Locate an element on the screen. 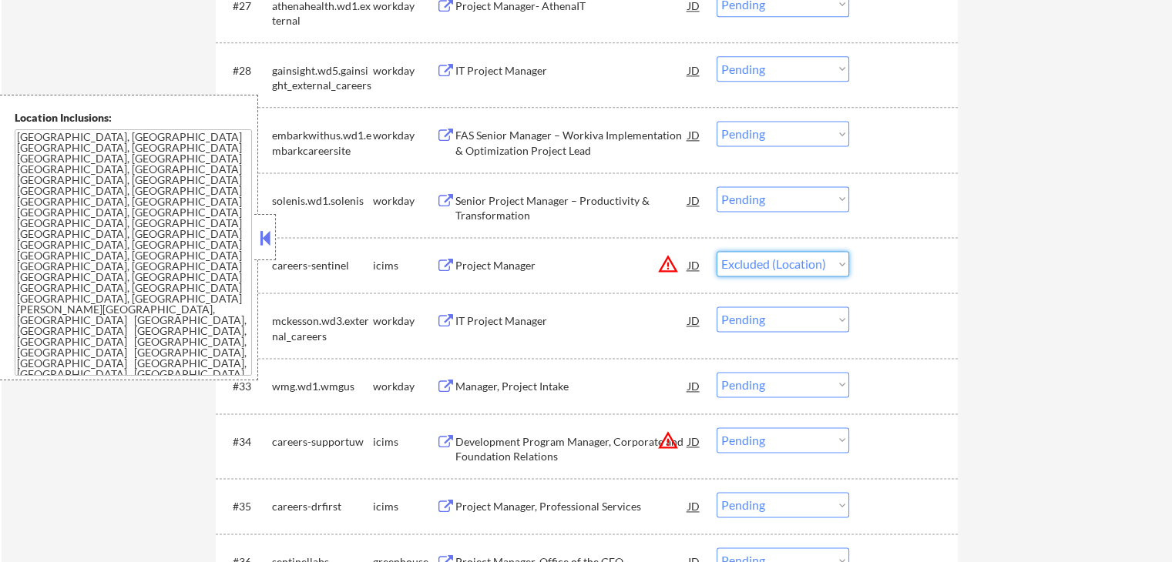 This screenshot has width=1172, height=562. div: Project Manager, Professional Services is located at coordinates (572, 507).